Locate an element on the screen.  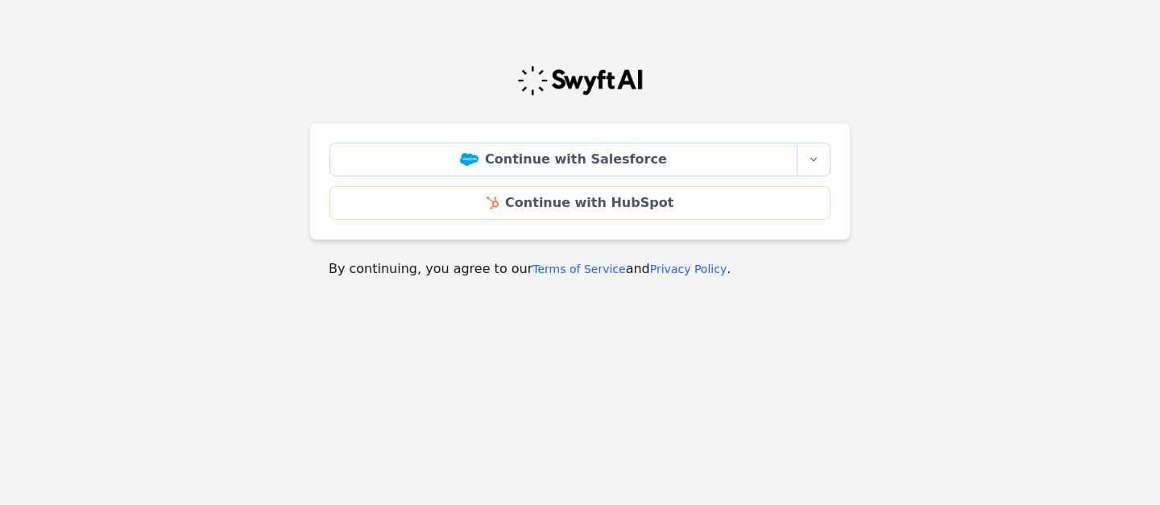
p: By continuing, you agree to our and . is located at coordinates (580, 269).